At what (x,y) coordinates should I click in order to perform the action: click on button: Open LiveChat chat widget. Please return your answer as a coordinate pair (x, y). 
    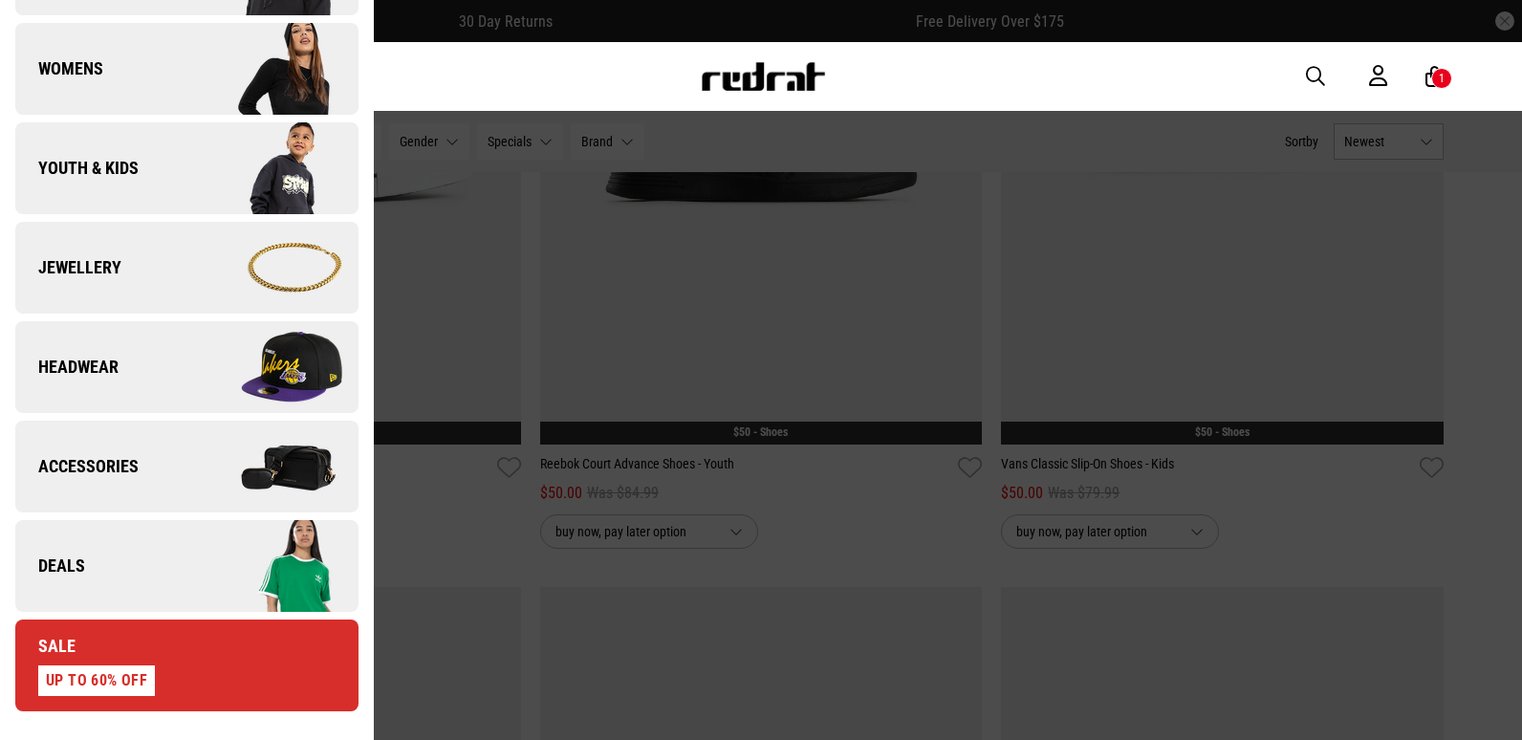
    Looking at the image, I should click on (44, 36).